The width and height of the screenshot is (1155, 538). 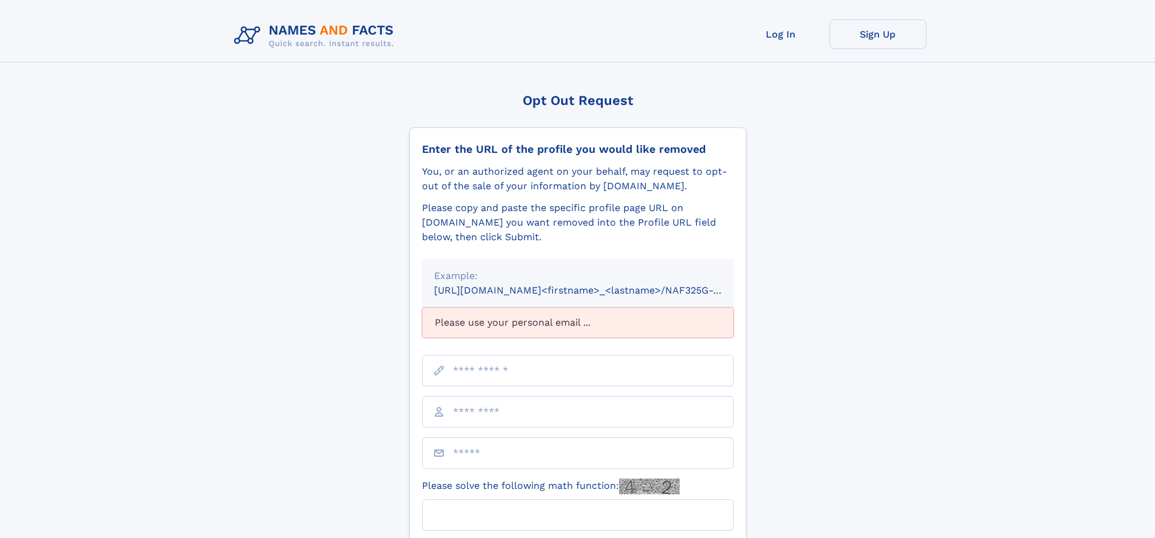 What do you see at coordinates (551, 486) in the screenshot?
I see `label: Please solve the following math function:` at bounding box center [551, 486].